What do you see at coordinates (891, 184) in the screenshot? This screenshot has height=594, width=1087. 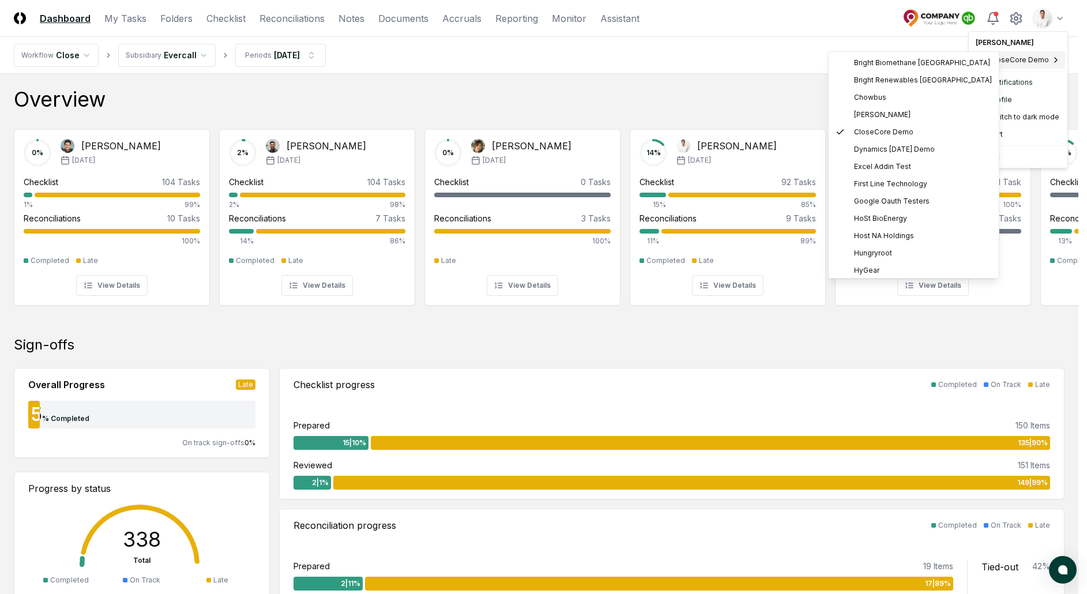 I see `span: First Line Technology` at bounding box center [891, 184].